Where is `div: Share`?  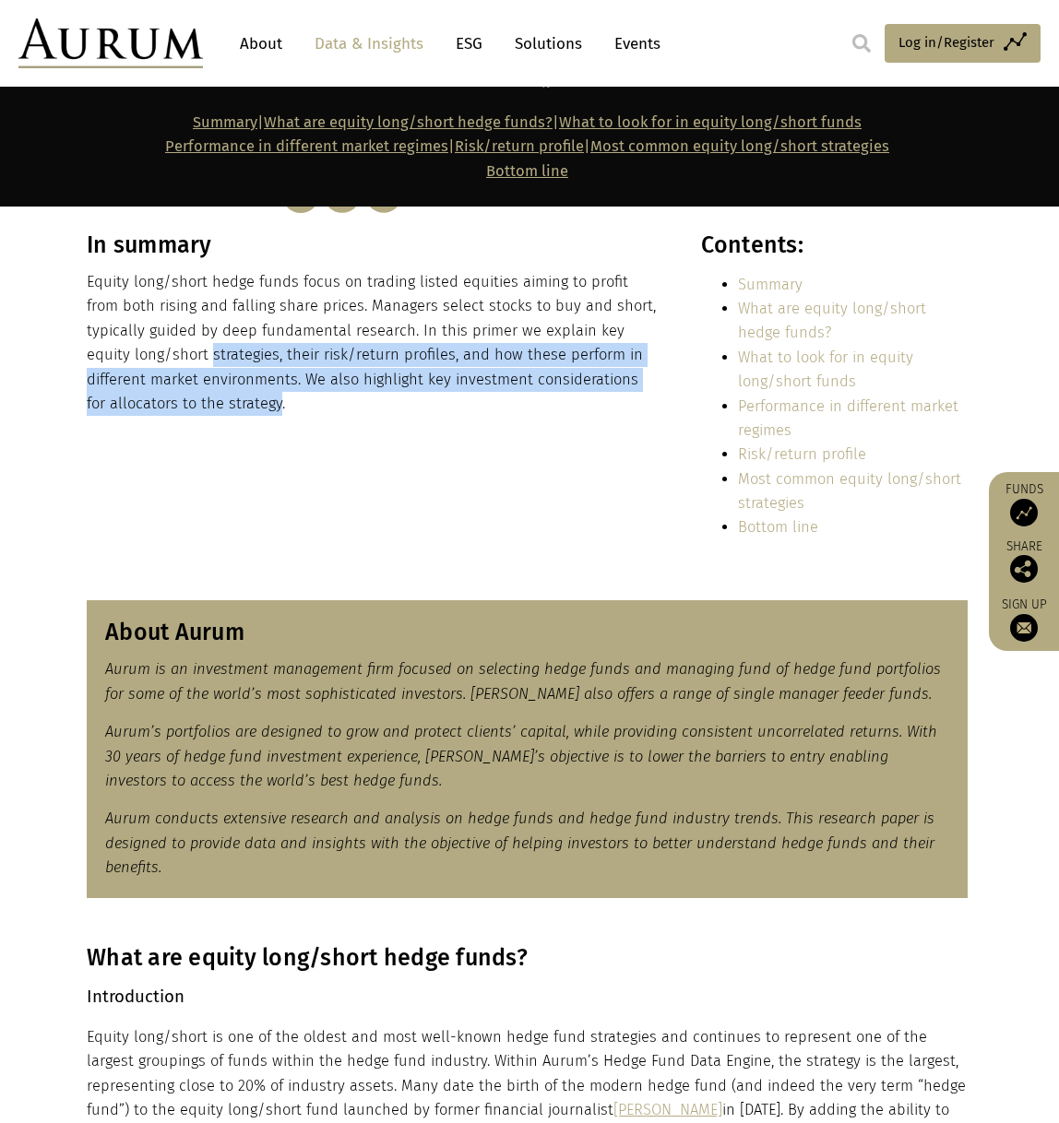 div: Share is located at coordinates (1024, 562).